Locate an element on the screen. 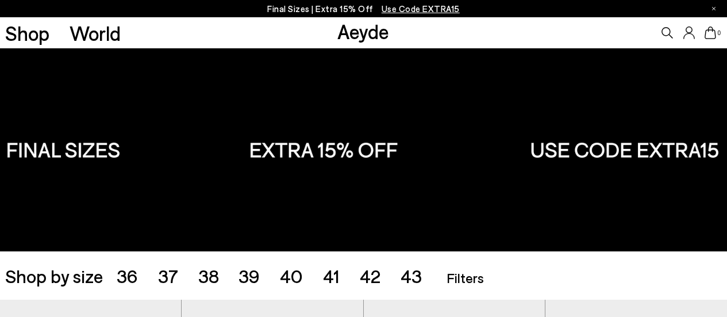 The image size is (727, 317). p: Final Sizes | Extra 15% Off is located at coordinates (363, 9).